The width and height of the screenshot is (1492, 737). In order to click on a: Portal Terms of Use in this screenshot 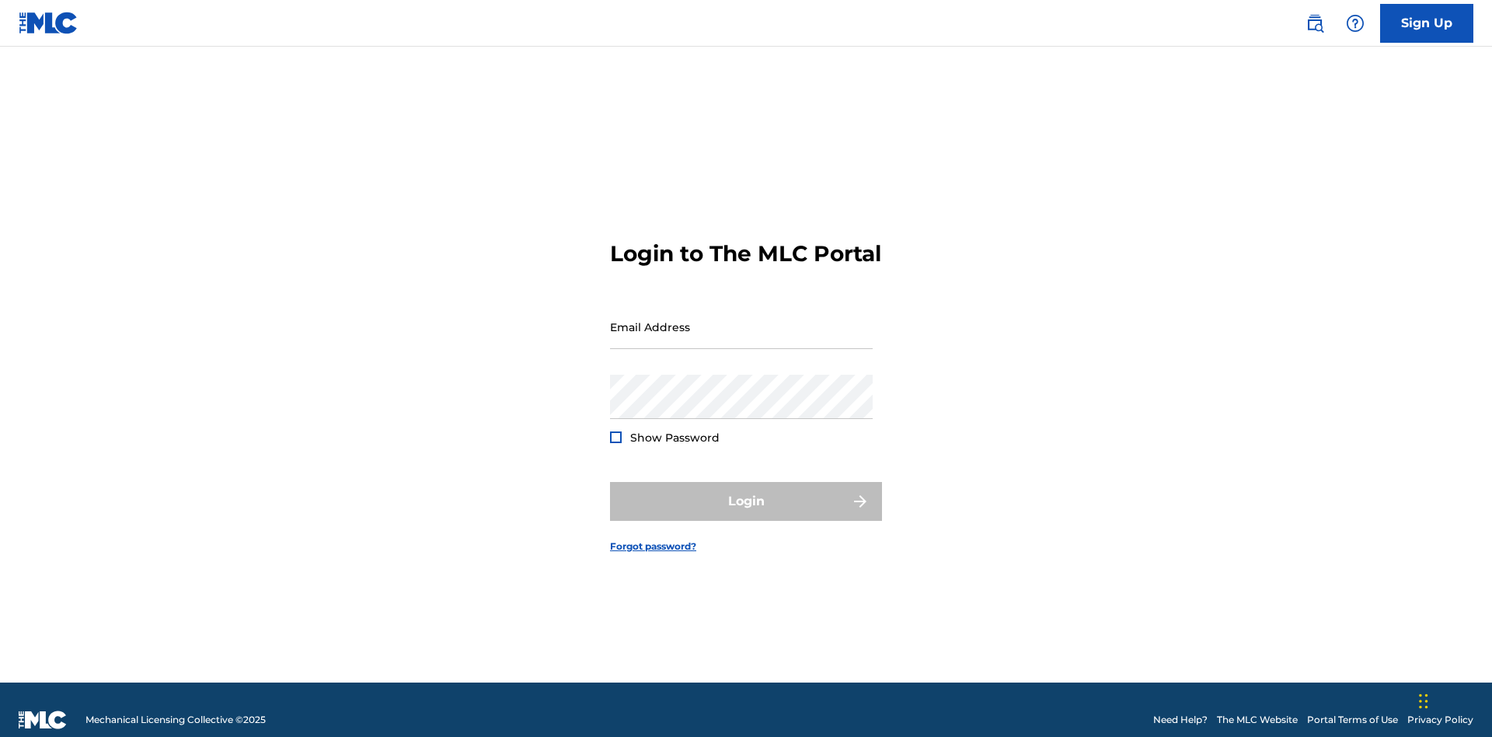, I will do `click(1352, 720)`.